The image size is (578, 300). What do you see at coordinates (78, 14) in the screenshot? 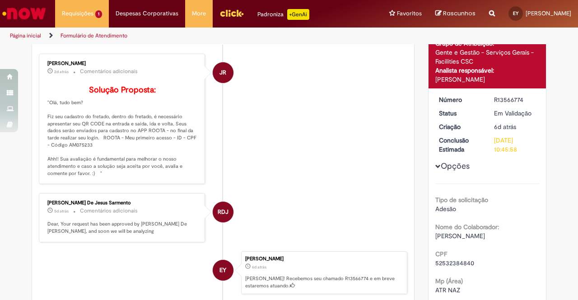
I see `span: Requisições` at bounding box center [78, 14].